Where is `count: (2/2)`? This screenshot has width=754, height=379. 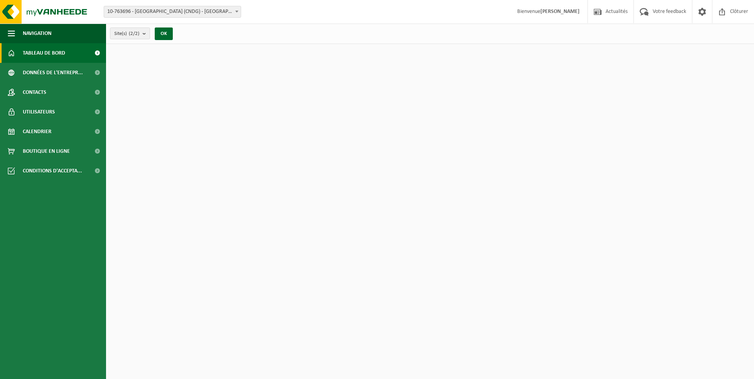 count: (2/2) is located at coordinates (134, 33).